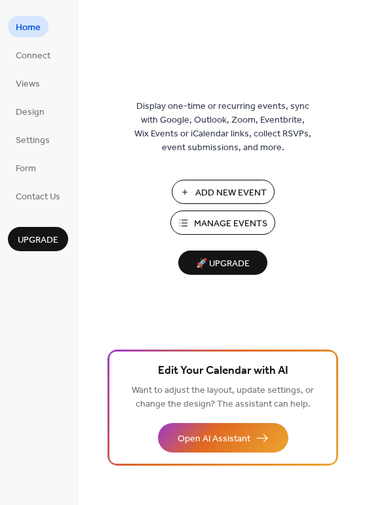  Describe the element at coordinates (223, 191) in the screenshot. I see `button: Add New Event` at that location.